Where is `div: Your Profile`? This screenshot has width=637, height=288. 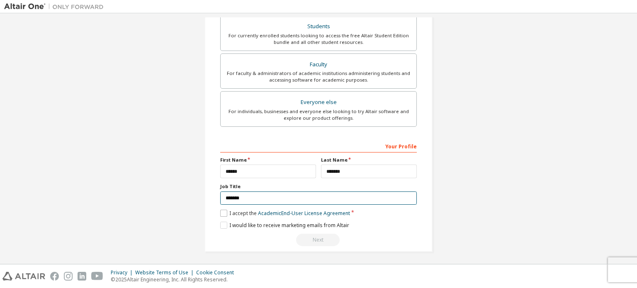 div: Your Profile is located at coordinates (319, 146).